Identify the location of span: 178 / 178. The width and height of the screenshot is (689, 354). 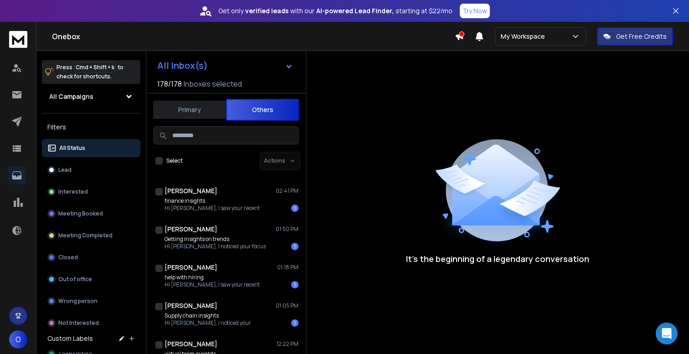
(170, 84).